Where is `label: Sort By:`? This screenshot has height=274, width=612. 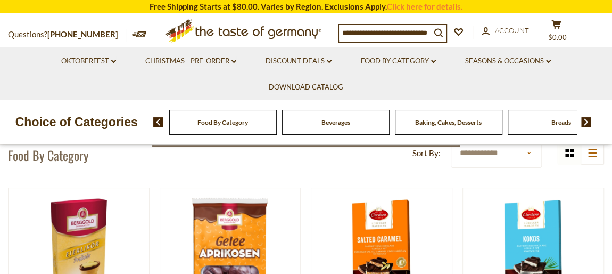
label: Sort By: is located at coordinates (427, 153).